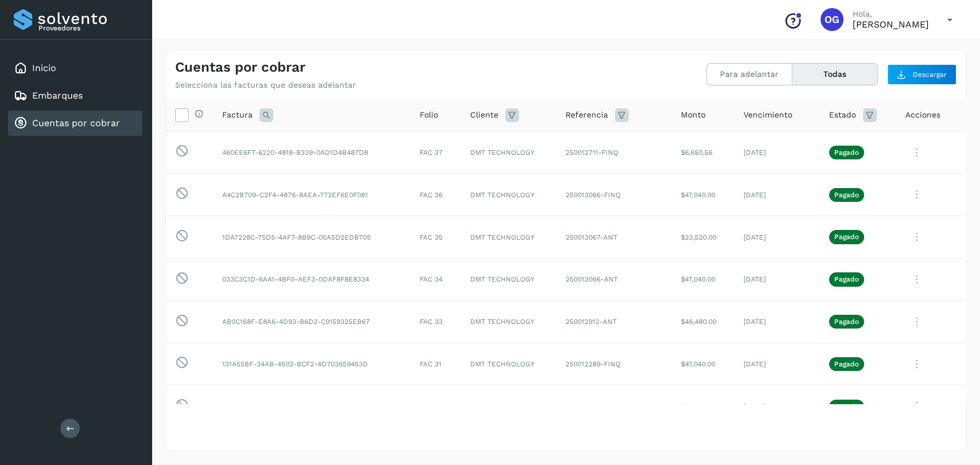  I want to click on td: FAC 31, so click(436, 364).